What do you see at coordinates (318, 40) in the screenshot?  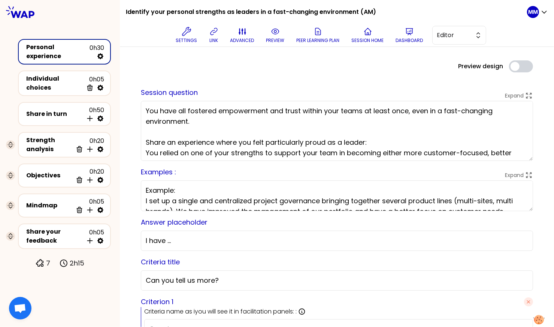 I see `p: Peer learning plan` at bounding box center [318, 40].